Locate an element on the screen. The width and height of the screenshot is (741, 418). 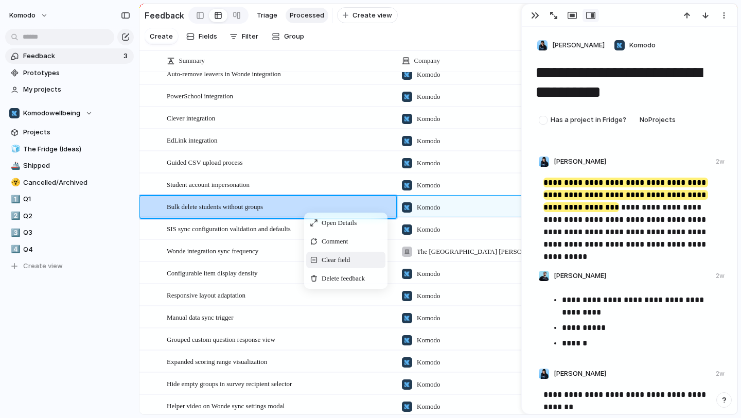
div: 🧊The Fridge (Ideas) is located at coordinates (69, 149).